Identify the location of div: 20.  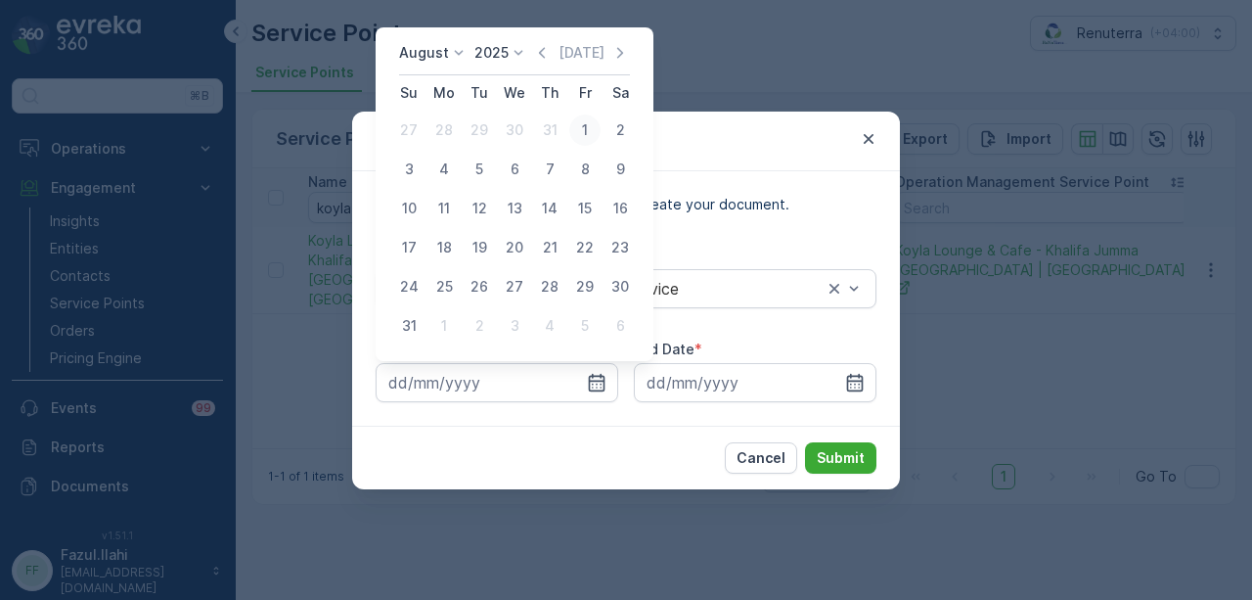
(515, 247).